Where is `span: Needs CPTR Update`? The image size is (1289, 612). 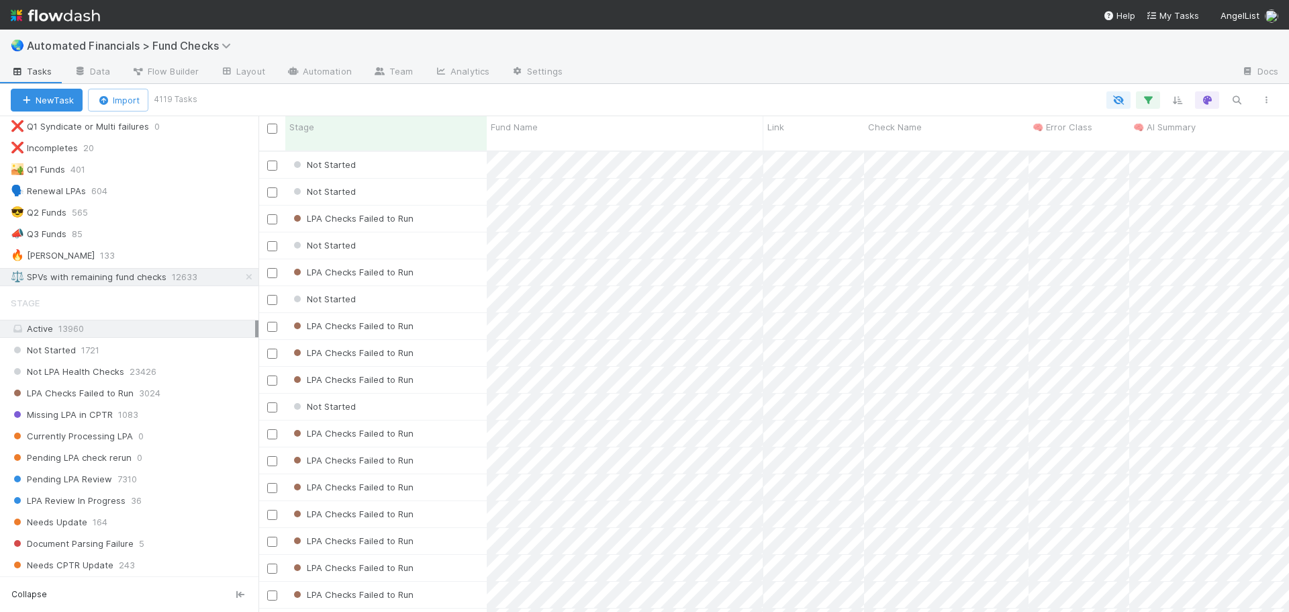 span: Needs CPTR Update is located at coordinates (62, 565).